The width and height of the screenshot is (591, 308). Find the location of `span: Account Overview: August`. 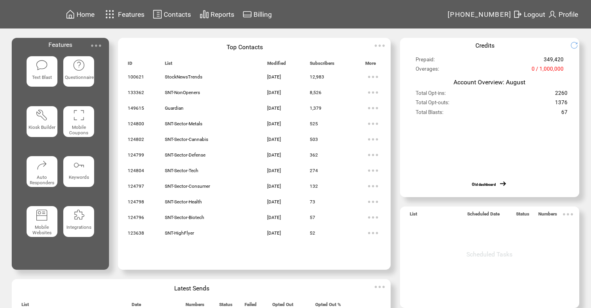

span: Account Overview: August is located at coordinates (490, 82).